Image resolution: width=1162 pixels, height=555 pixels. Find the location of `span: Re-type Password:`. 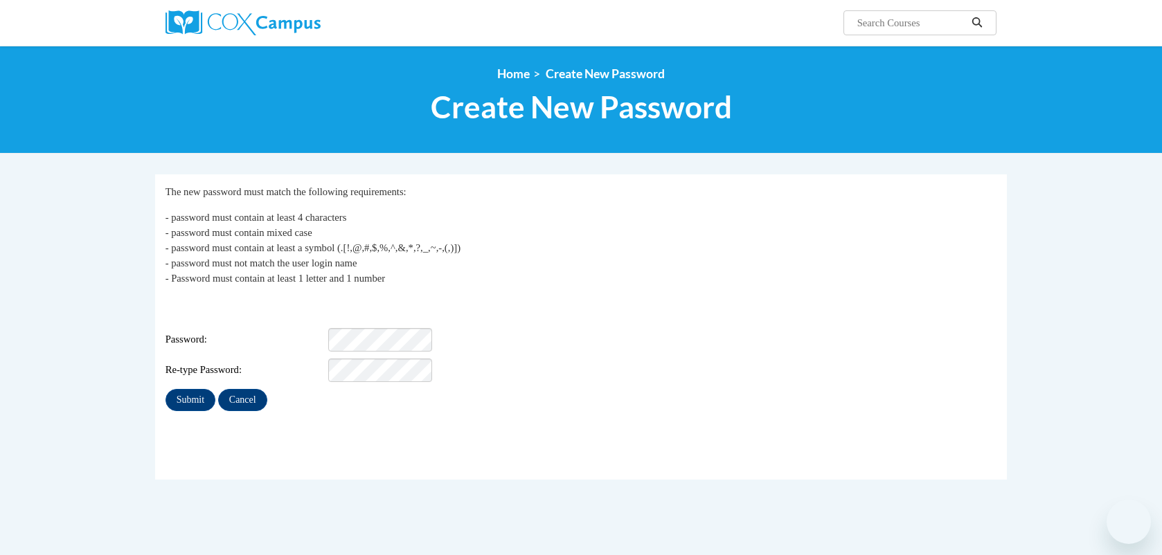

span: Re-type Password: is located at coordinates (246, 370).